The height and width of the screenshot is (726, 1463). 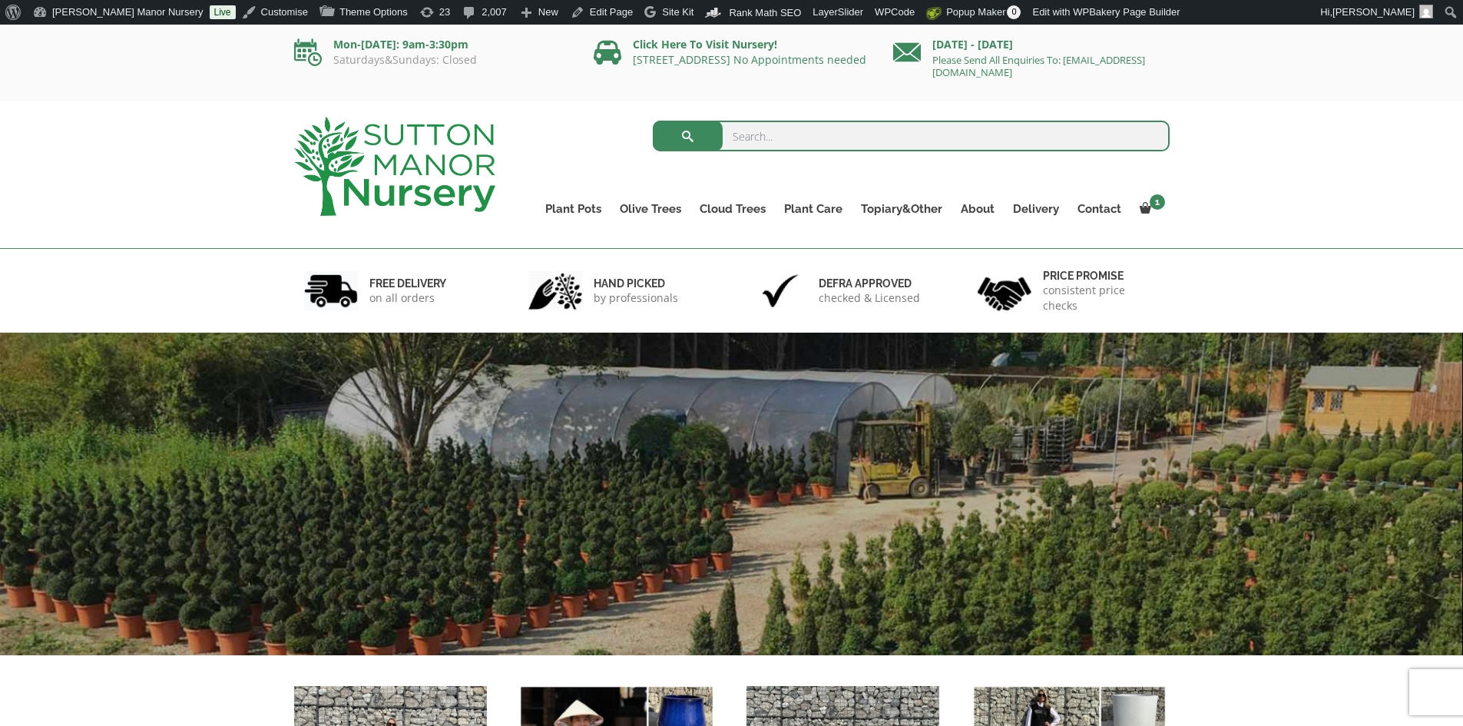 What do you see at coordinates (636, 298) in the screenshot?
I see `p: by professionals` at bounding box center [636, 298].